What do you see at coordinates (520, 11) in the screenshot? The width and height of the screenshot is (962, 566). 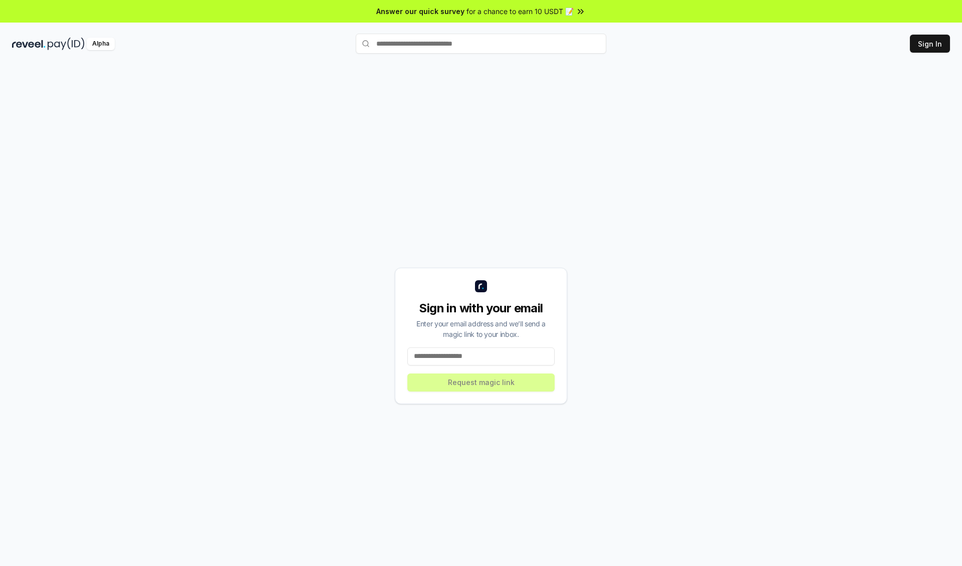 I see `span: for a chance to earn 10 USDT 📝` at bounding box center [520, 11].